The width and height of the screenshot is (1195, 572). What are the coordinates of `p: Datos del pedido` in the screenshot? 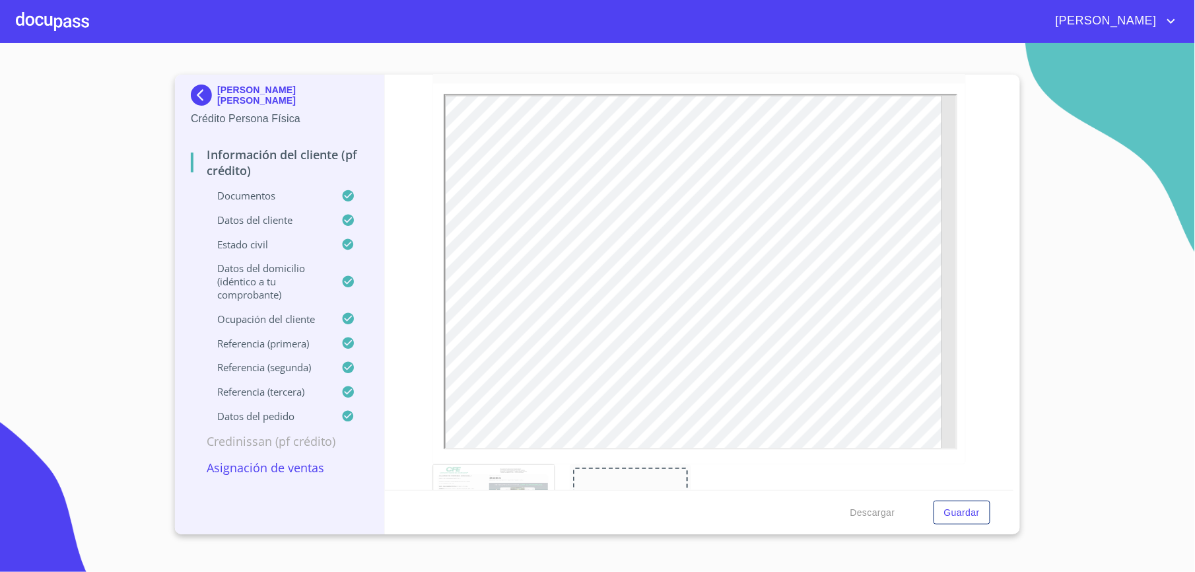 It's located at (266, 416).